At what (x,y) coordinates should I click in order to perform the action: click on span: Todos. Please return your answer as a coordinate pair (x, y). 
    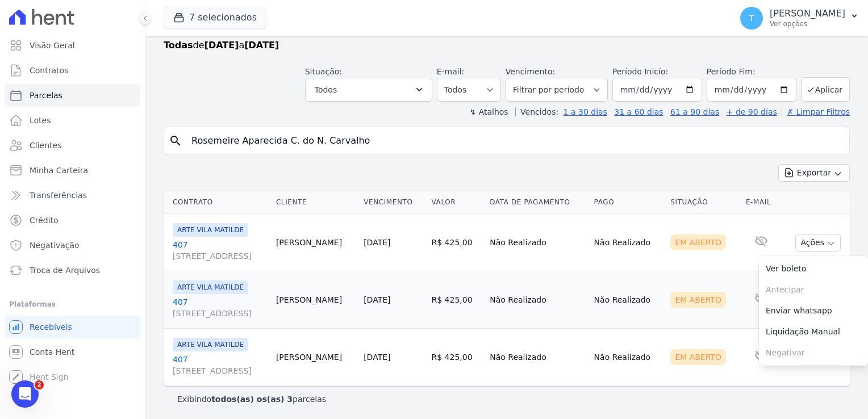
    Looking at the image, I should click on (325, 90).